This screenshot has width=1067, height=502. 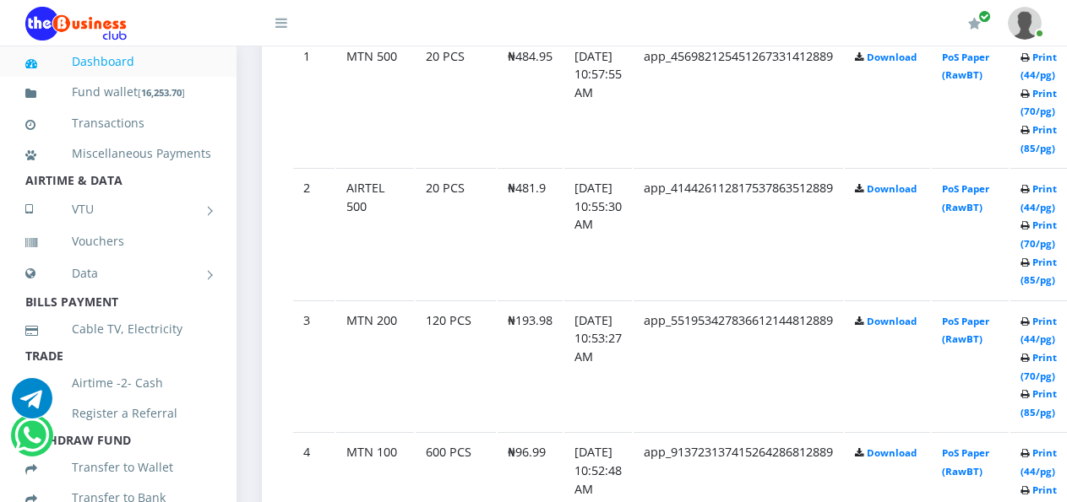 I want to click on a: Register a Referral, so click(x=118, y=414).